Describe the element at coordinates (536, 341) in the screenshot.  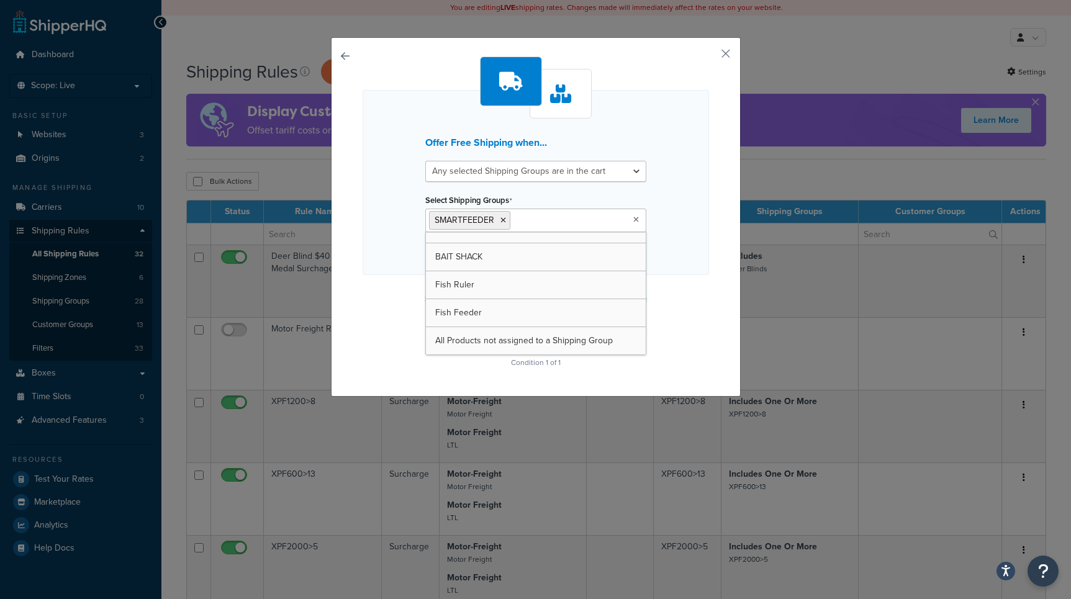
I see `a: All Products not assigned to a Shipping Group` at that location.